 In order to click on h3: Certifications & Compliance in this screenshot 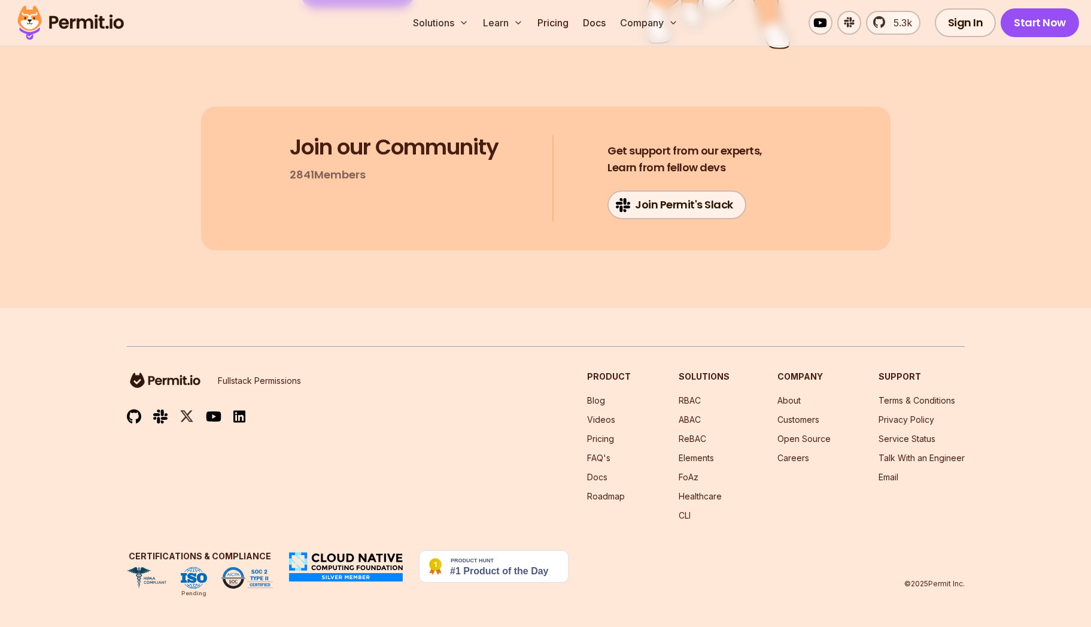, I will do `click(200, 556)`.